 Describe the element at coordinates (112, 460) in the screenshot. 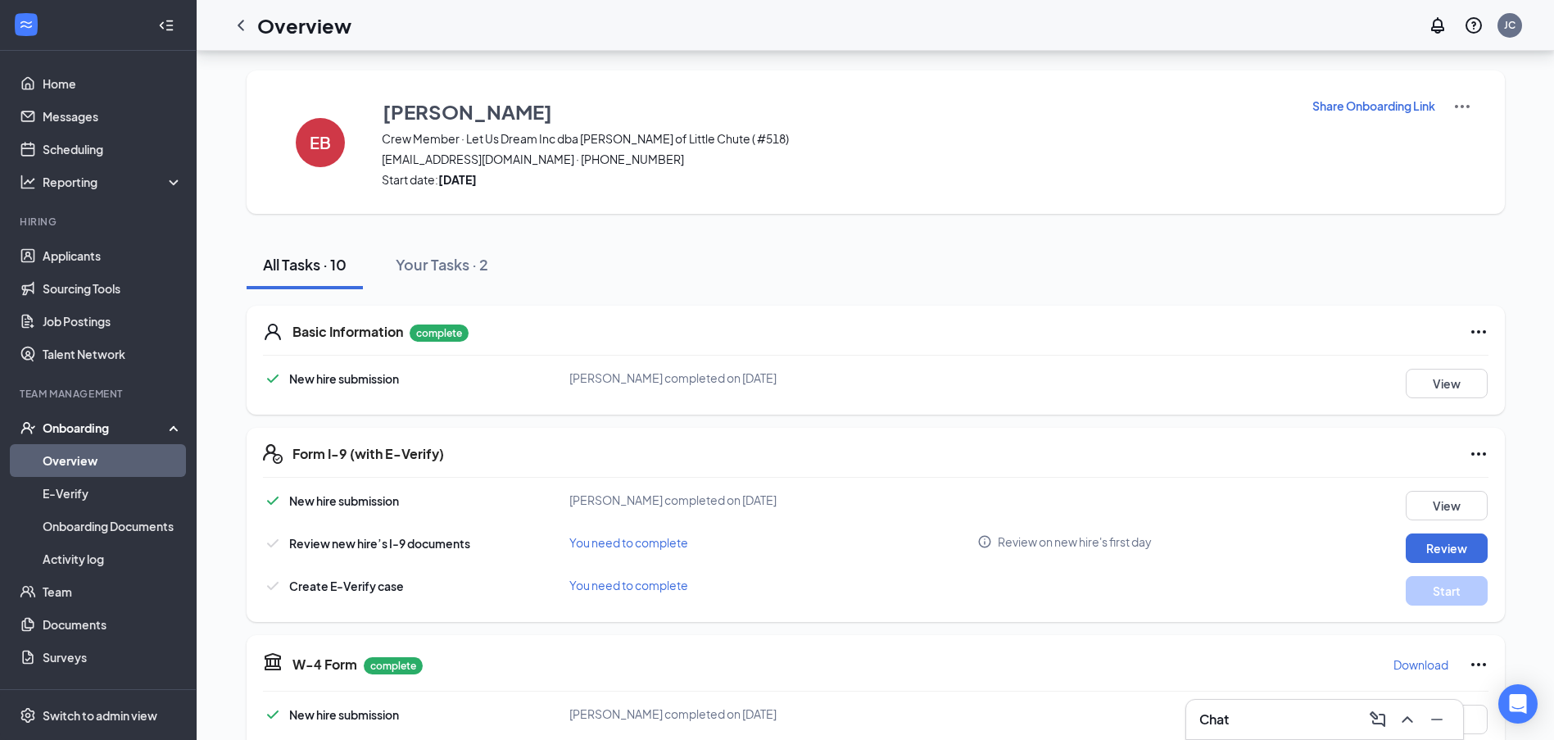

I see `a: Overview` at that location.